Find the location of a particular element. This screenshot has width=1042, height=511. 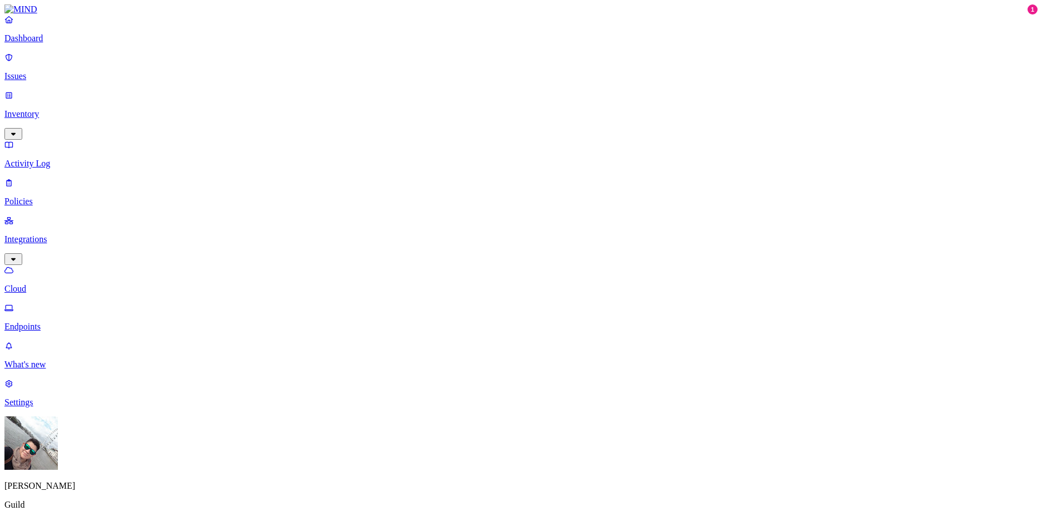

a: Integrations is located at coordinates (521, 239).